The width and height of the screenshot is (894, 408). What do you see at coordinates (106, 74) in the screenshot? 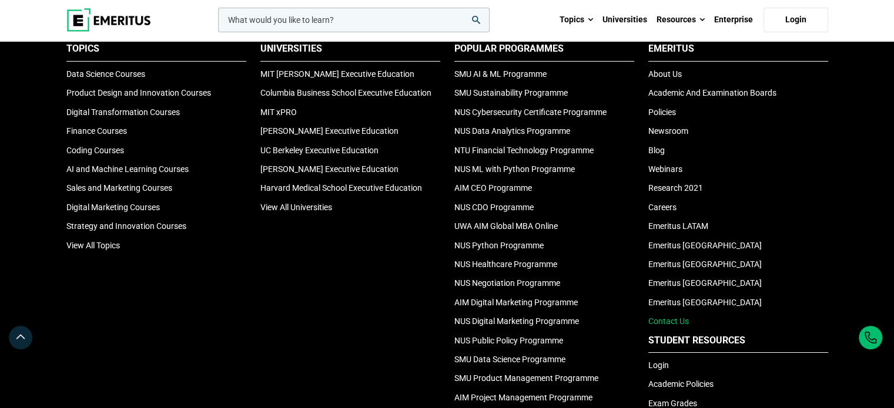
I see `a: Data Science Courses` at bounding box center [106, 74].